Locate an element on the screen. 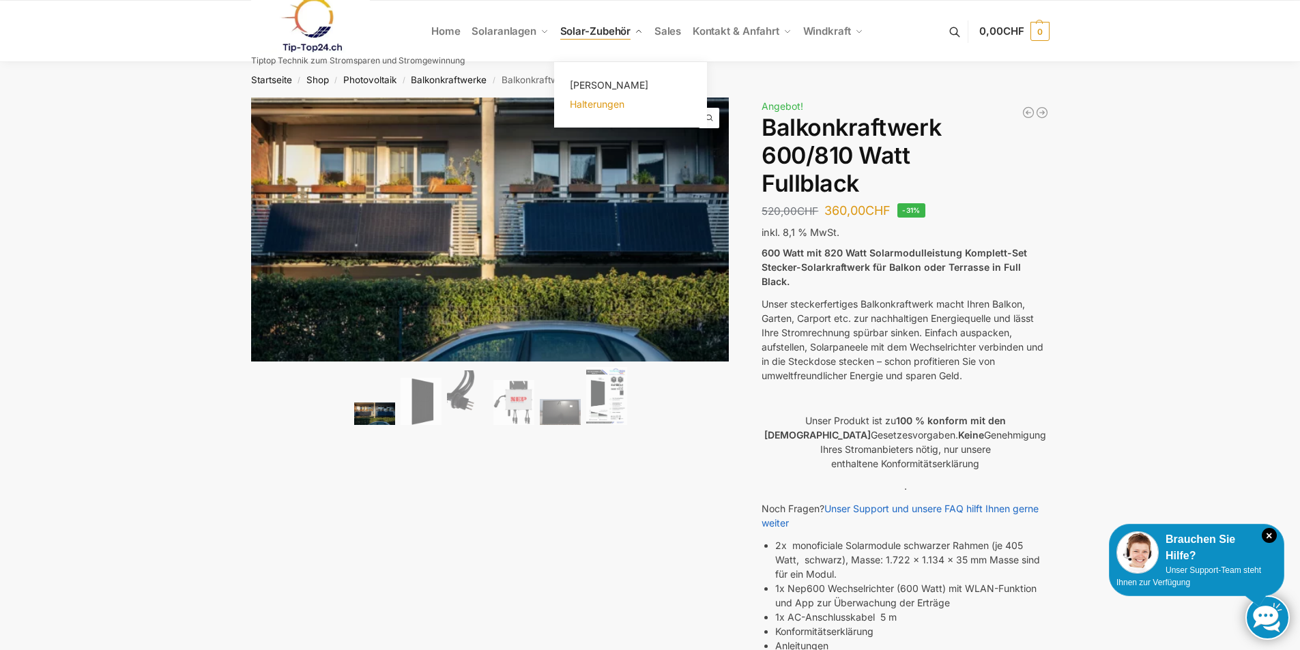  span: Angebot! is located at coordinates (782, 106).